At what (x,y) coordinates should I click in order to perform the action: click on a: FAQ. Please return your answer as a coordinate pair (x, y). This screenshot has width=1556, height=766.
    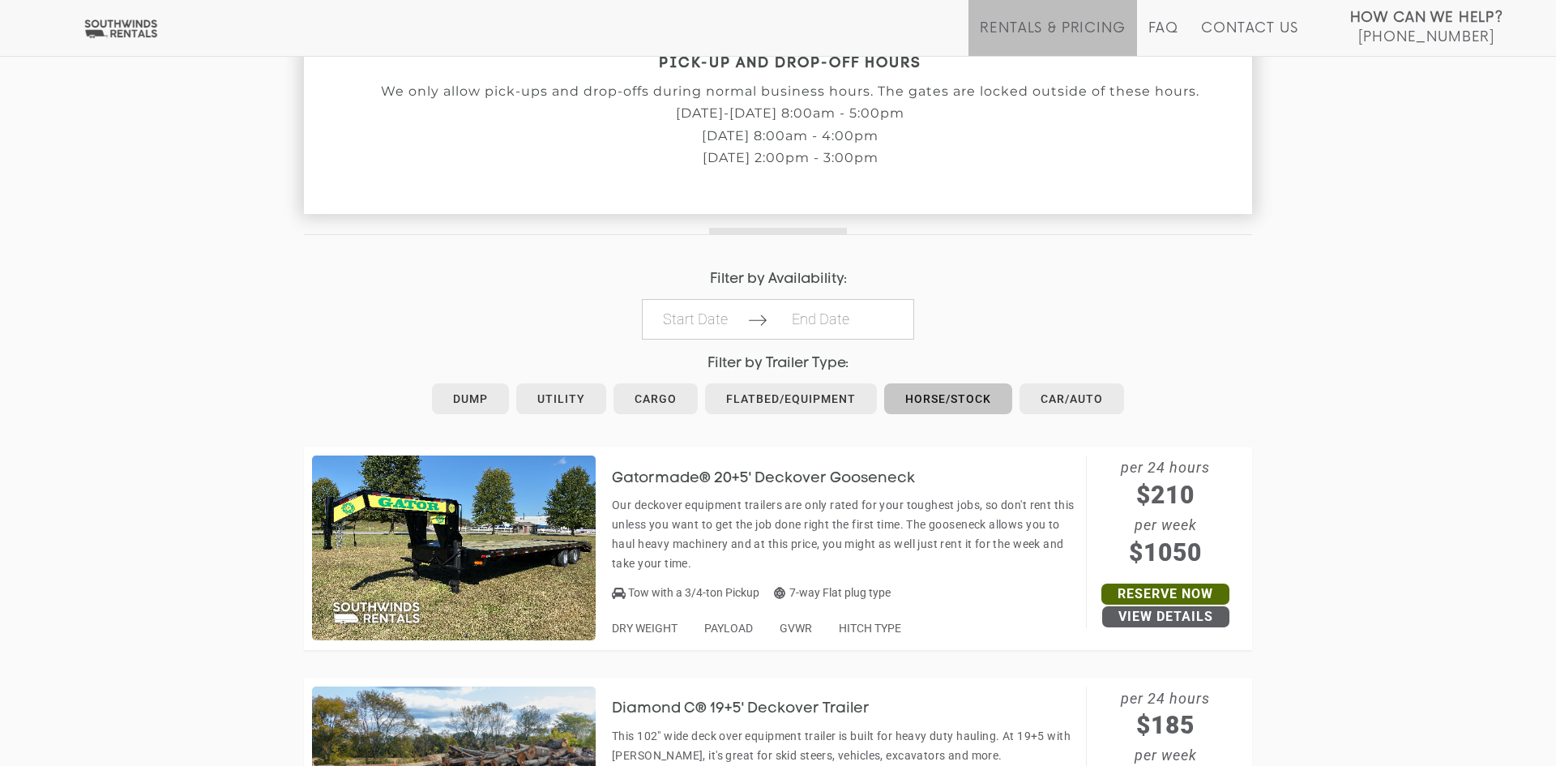
    Looking at the image, I should click on (1164, 38).